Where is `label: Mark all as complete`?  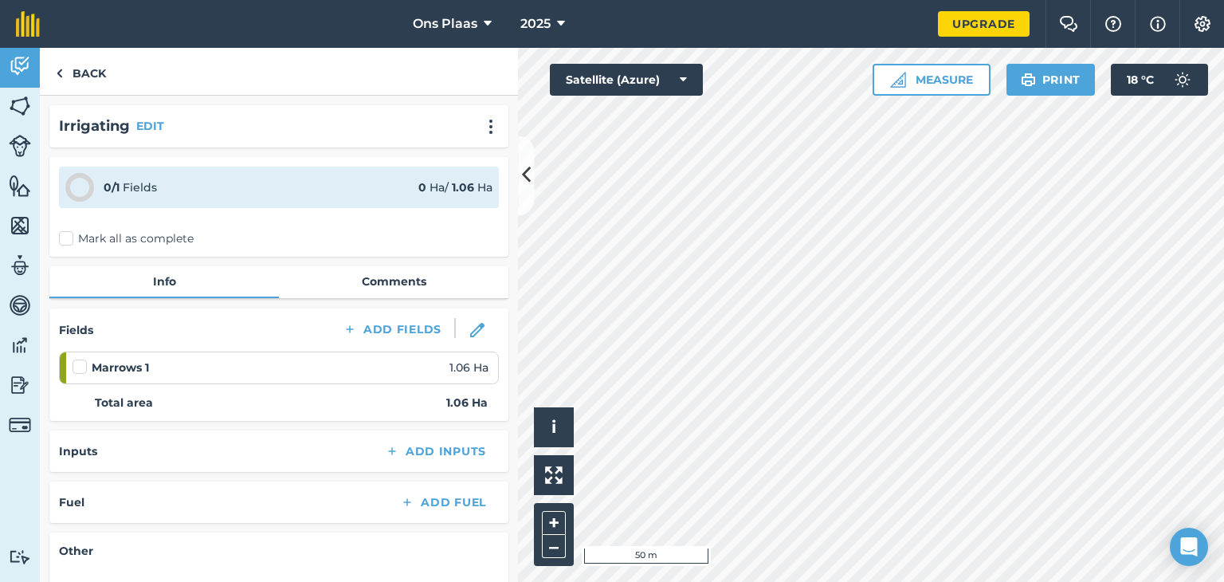
label: Mark all as complete is located at coordinates (126, 238).